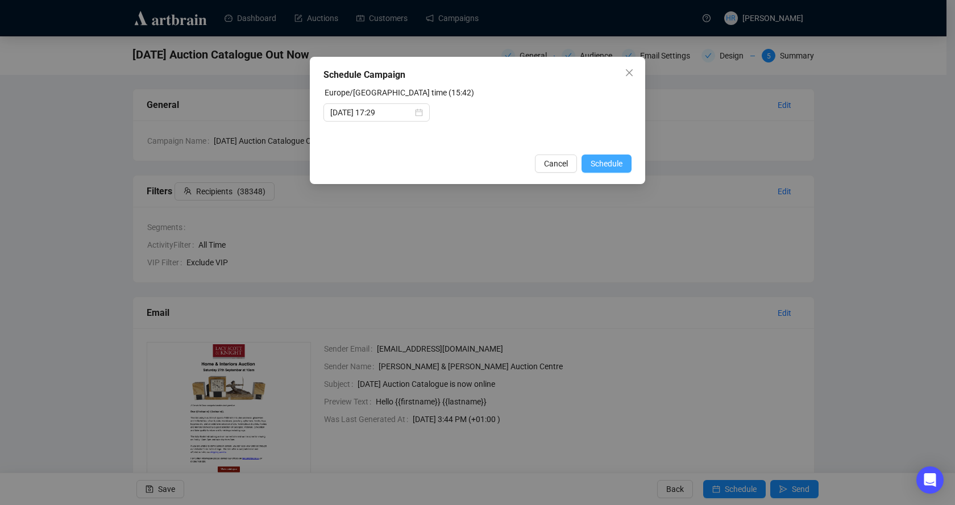  Describe the element at coordinates (556, 164) in the screenshot. I see `button: Cancel` at that location.